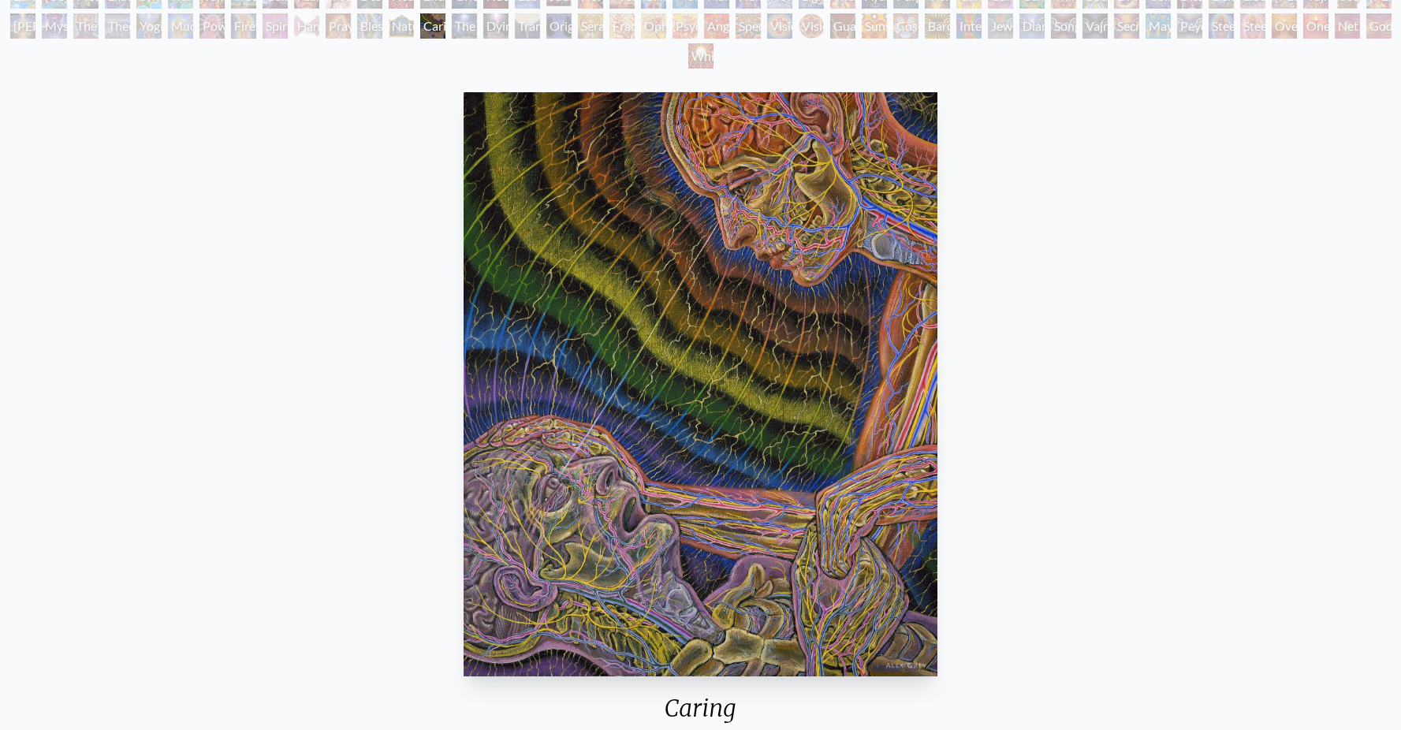 The height and width of the screenshot is (730, 1401). I want to click on div: Dying, so click(496, 26).